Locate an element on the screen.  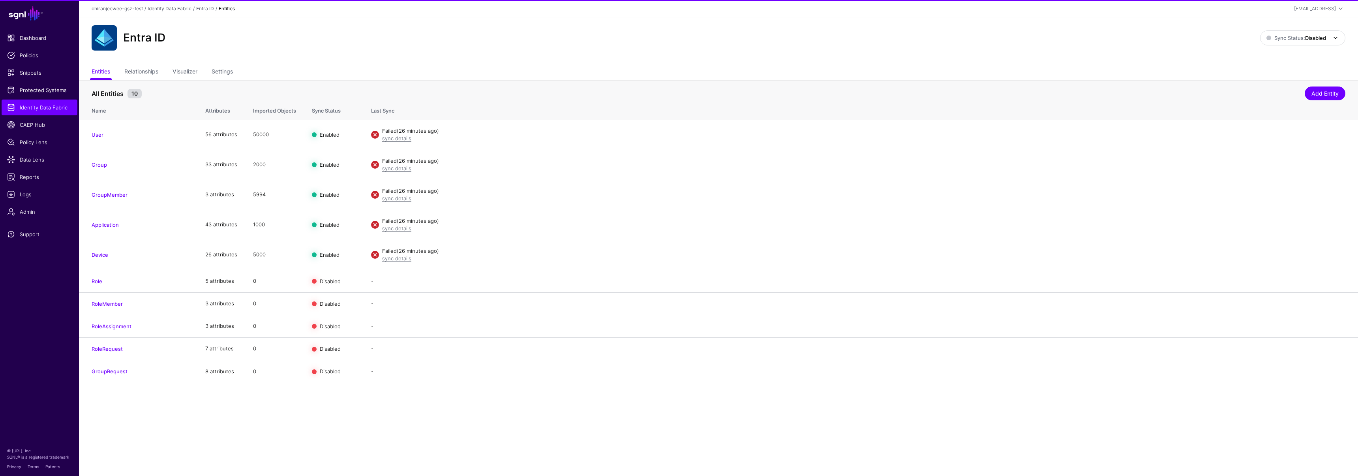
a: chiranjeewee-gsz-test is located at coordinates (117, 8).